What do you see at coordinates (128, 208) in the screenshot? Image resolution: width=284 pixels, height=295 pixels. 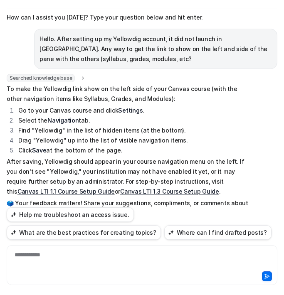 I see `p: 🗳️ Your feedback matters! Share your suggestions, compliments, or comments about Knowbot here:` at bounding box center [128, 208].